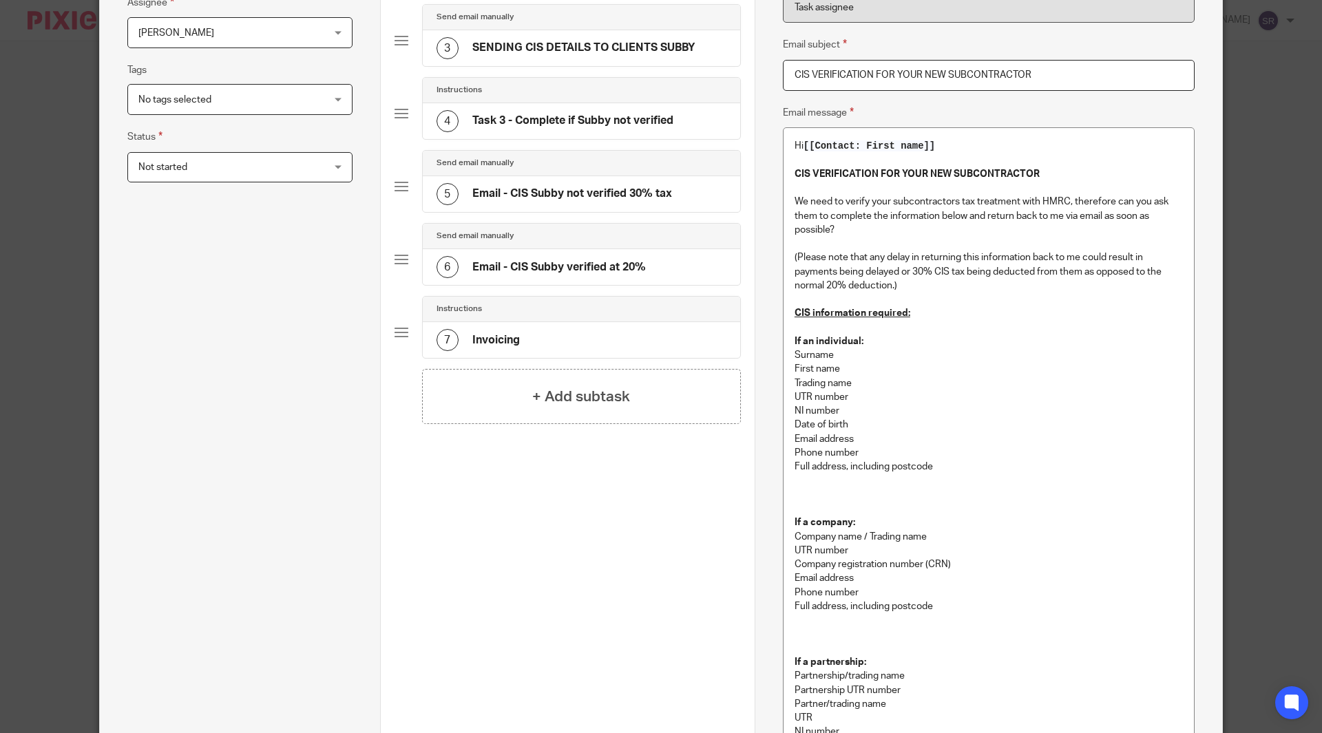  I want to click on p: Trading name, so click(989, 383).